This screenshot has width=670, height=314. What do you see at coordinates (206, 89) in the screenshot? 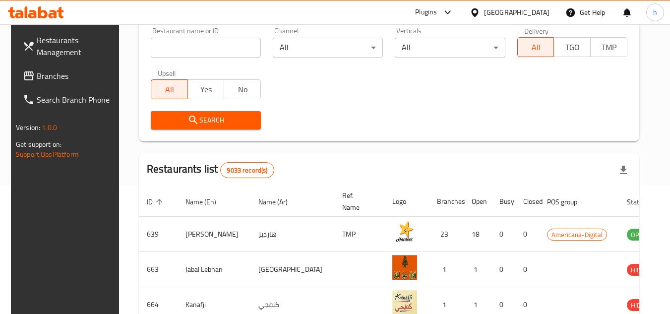
I see `button: Yes` at bounding box center [206, 89].